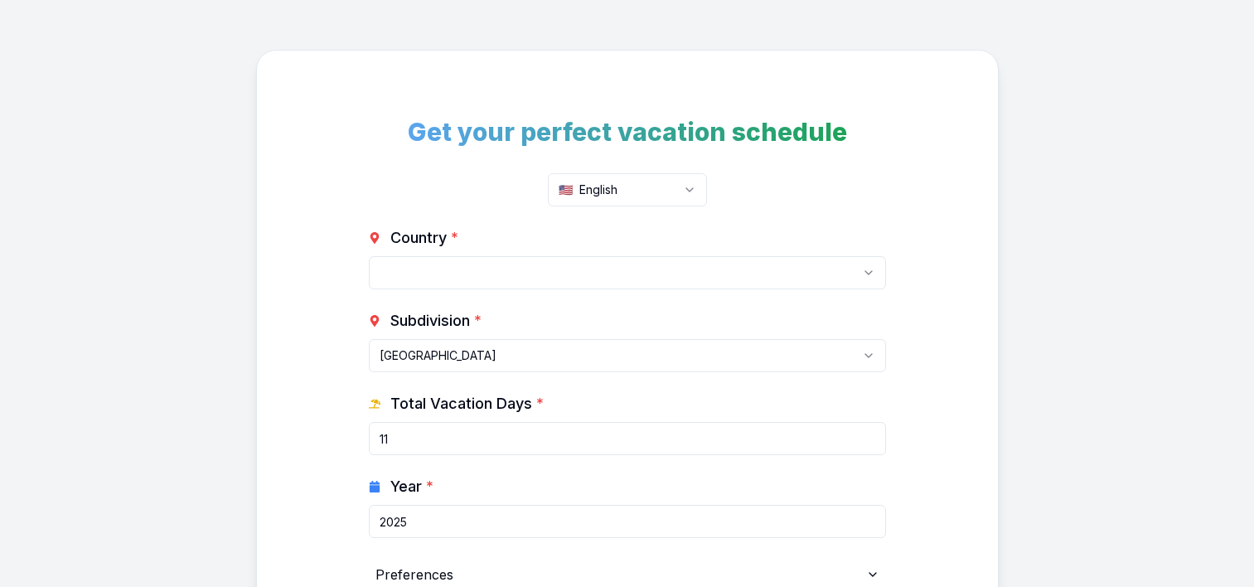 Image resolution: width=1254 pixels, height=587 pixels. Describe the element at coordinates (627, 132) in the screenshot. I see `h1: Get your perfect vacation schedule` at that location.